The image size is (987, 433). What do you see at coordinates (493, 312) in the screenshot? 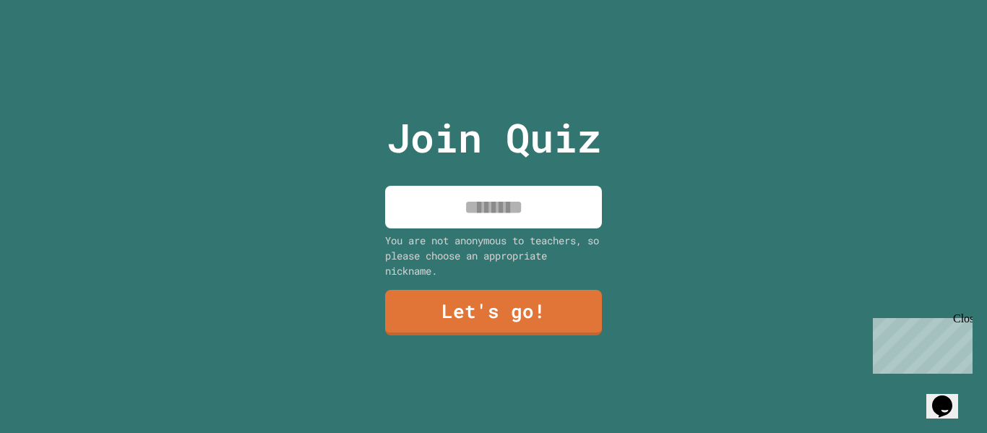
I see `a: Let's go!` at bounding box center [493, 312].